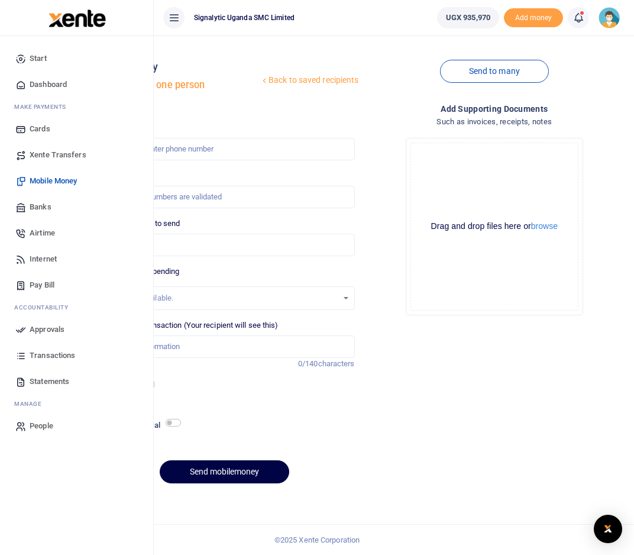  Describe the element at coordinates (76, 259) in the screenshot. I see `a: Internet` at that location.